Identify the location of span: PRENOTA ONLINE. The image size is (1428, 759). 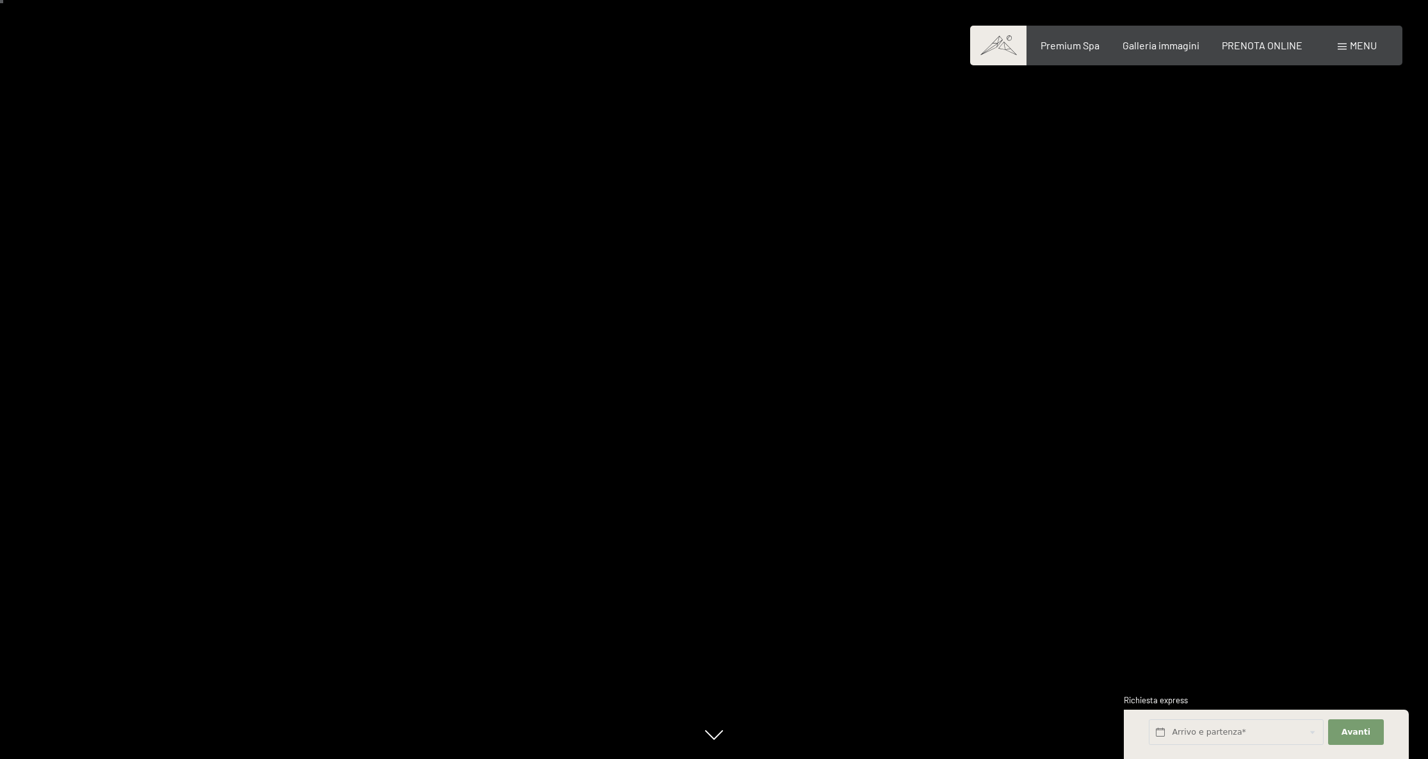
(1263, 45).